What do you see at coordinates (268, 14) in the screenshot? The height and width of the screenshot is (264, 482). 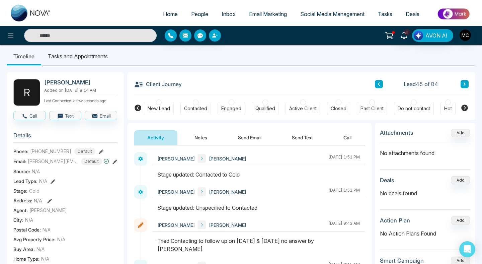 I see `a: Email Marketing` at bounding box center [268, 14].